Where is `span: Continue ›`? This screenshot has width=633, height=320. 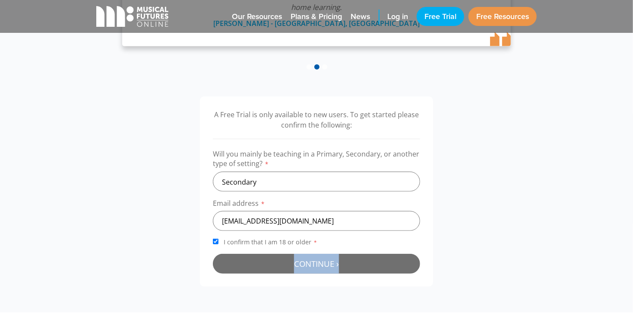 span: Continue › is located at coordinates (317, 263).